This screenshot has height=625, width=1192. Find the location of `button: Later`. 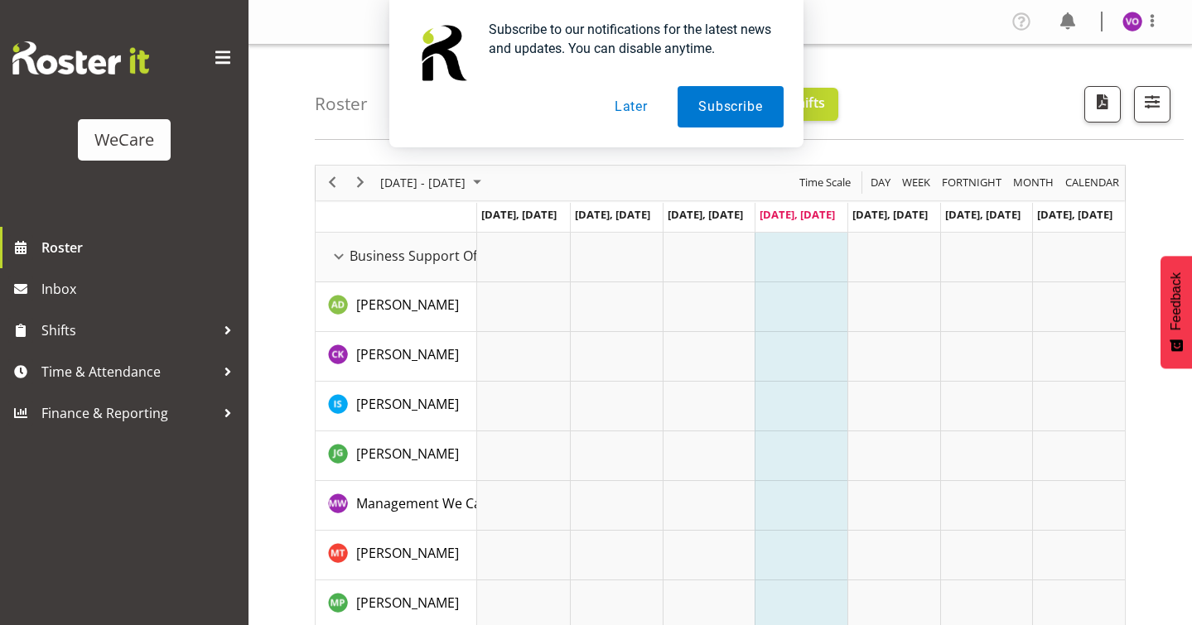

button: Later is located at coordinates (631, 107).